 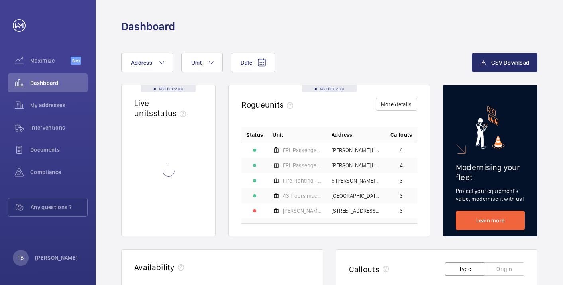 What do you see at coordinates (303, 196) in the screenshot?
I see `span: 43 Floors machine room less middle lift` at bounding box center [303, 196].